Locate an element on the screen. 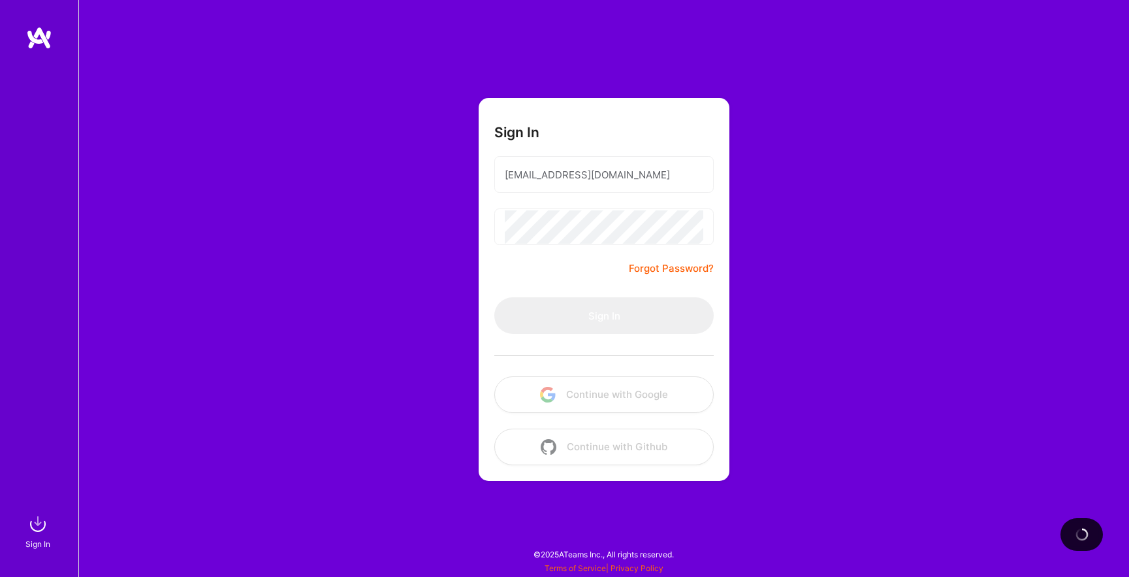 This screenshot has width=1129, height=577. img: loading is located at coordinates (1082, 534).